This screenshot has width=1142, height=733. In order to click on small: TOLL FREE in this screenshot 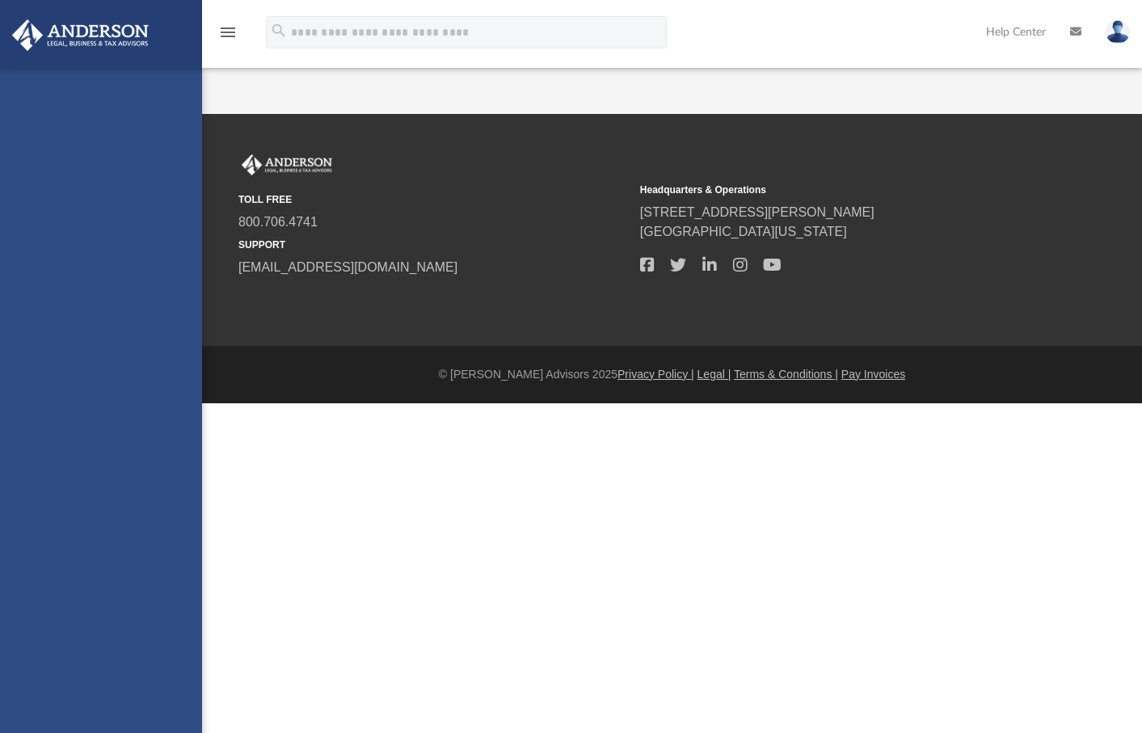, I will do `click(433, 200)`.